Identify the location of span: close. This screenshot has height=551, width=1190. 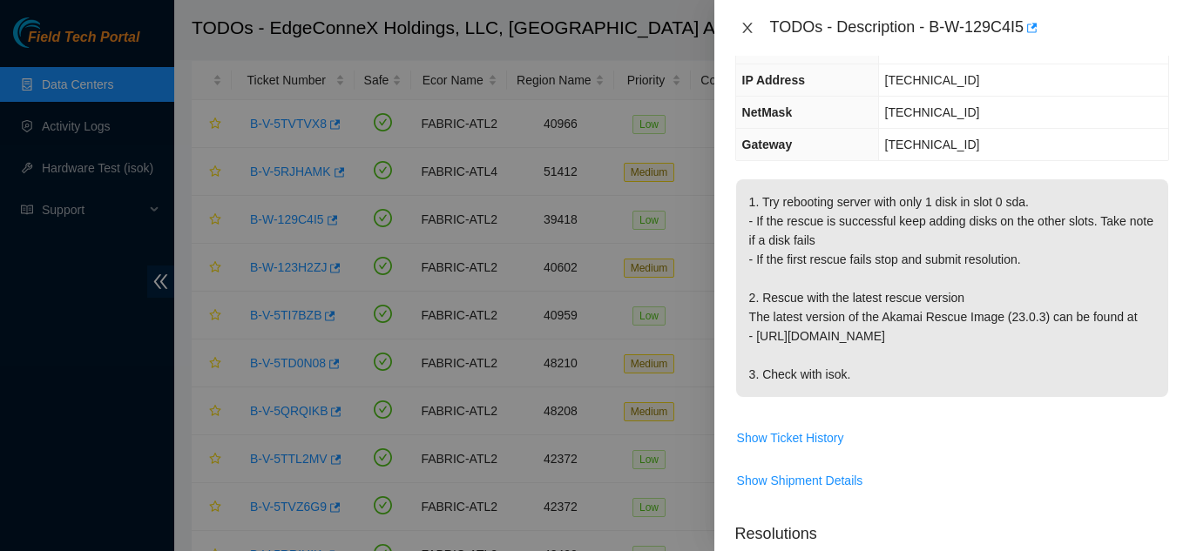
(747, 28).